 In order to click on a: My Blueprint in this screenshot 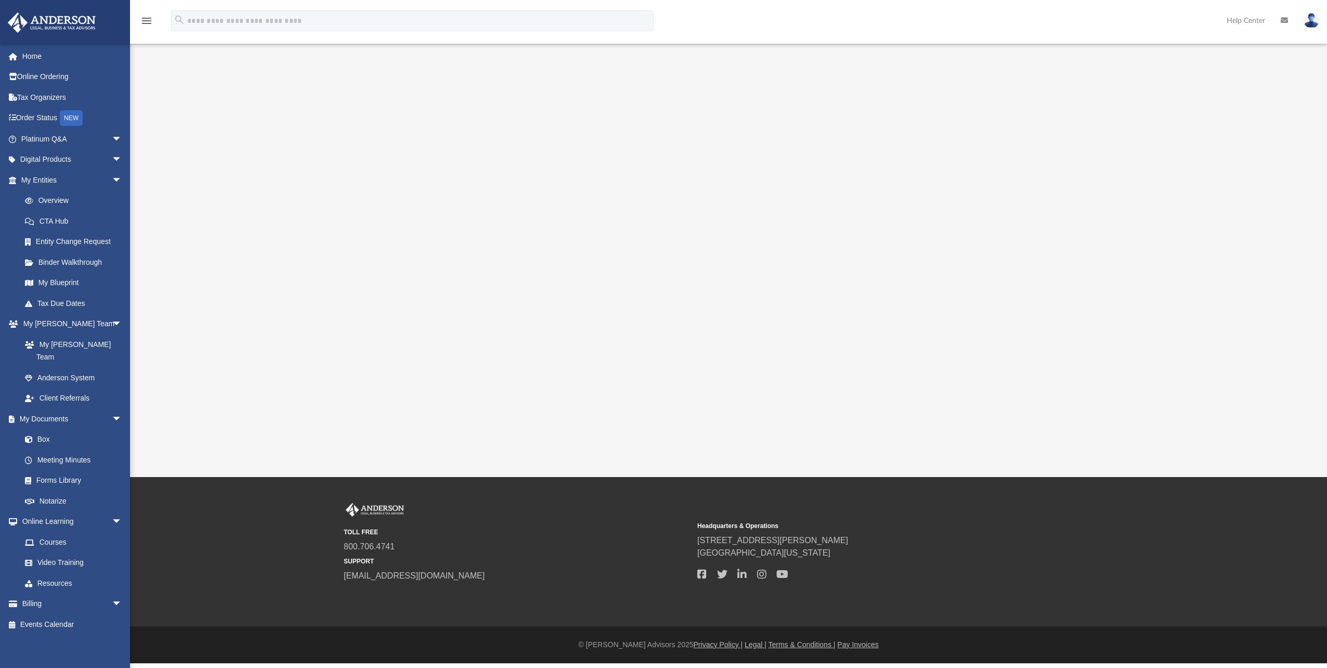, I will do `click(73, 283)`.